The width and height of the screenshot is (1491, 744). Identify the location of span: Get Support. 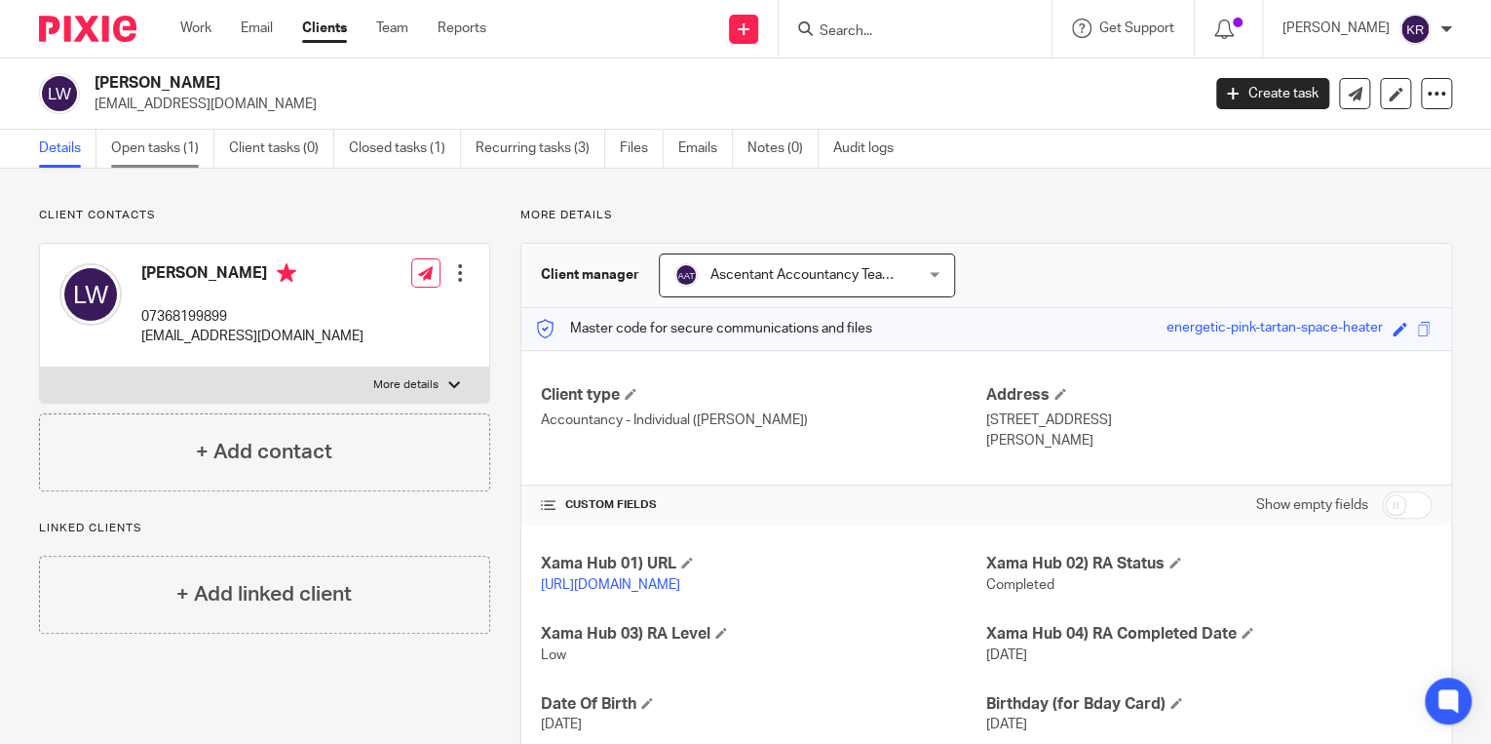
(1136, 28).